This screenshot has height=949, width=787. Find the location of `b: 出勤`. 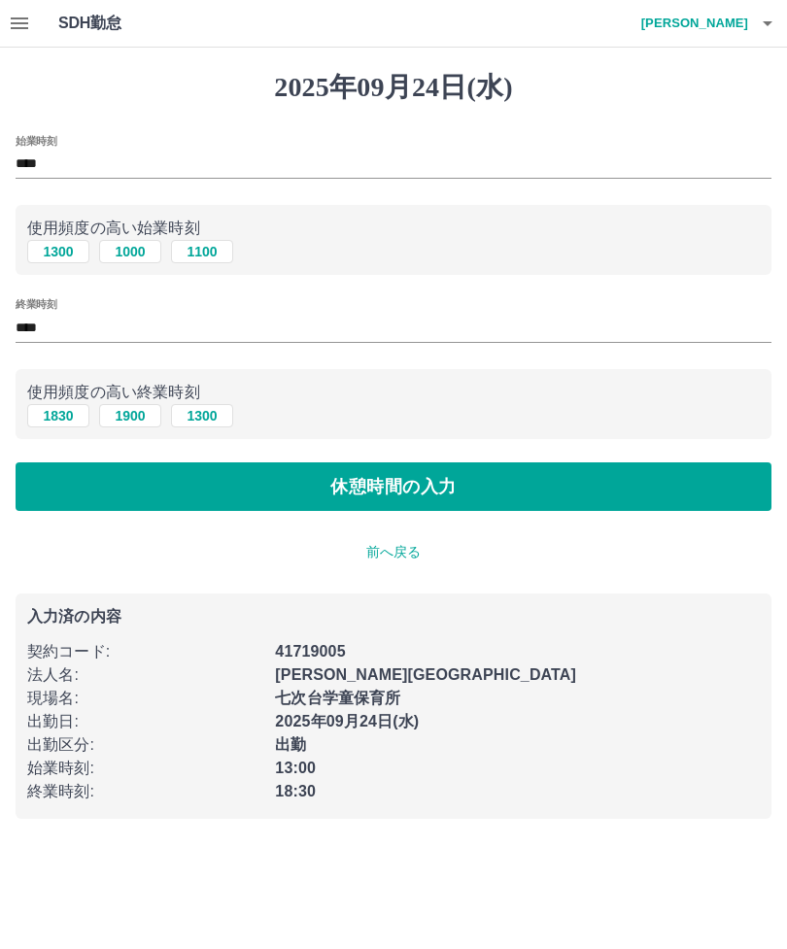

b: 出勤 is located at coordinates (291, 744).